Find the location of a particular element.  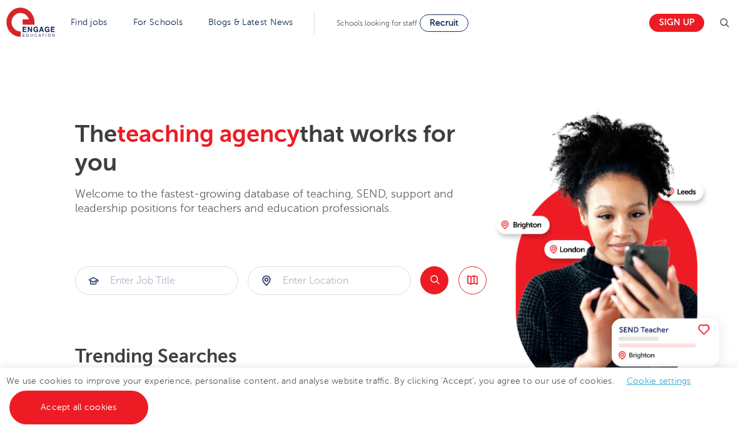

a: Blogs & Latest News is located at coordinates (251, 22).